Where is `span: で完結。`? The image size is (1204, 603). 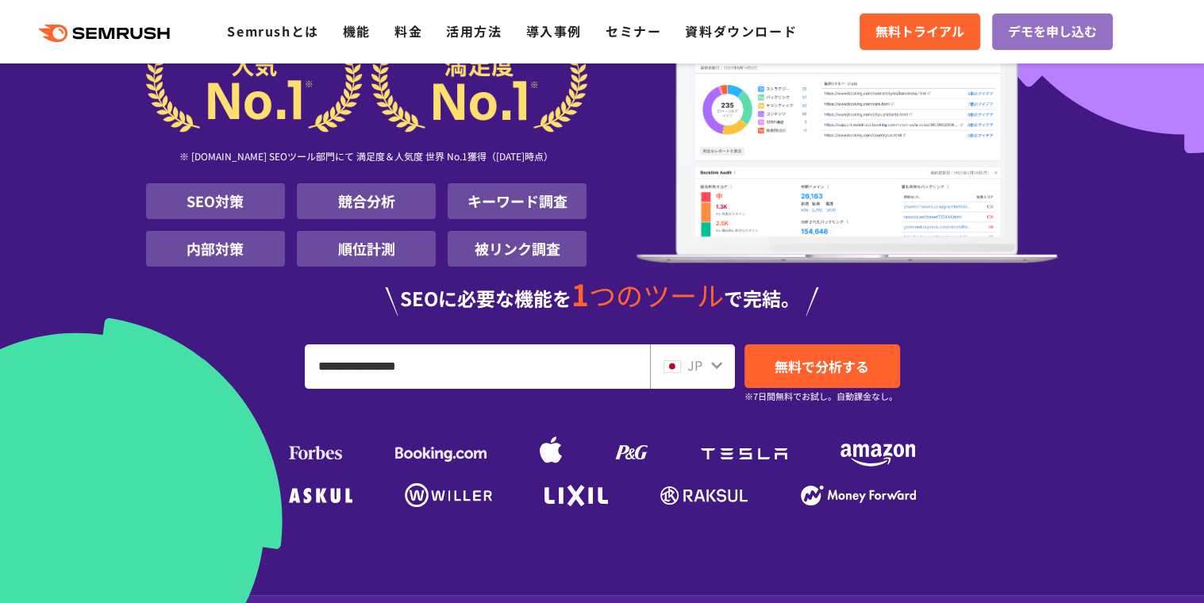
span: で完結。 is located at coordinates (762, 298).